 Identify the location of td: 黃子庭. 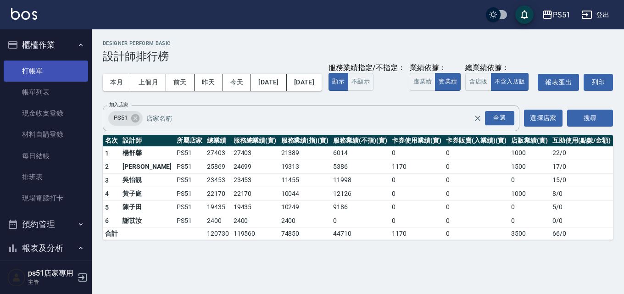
(147, 194).